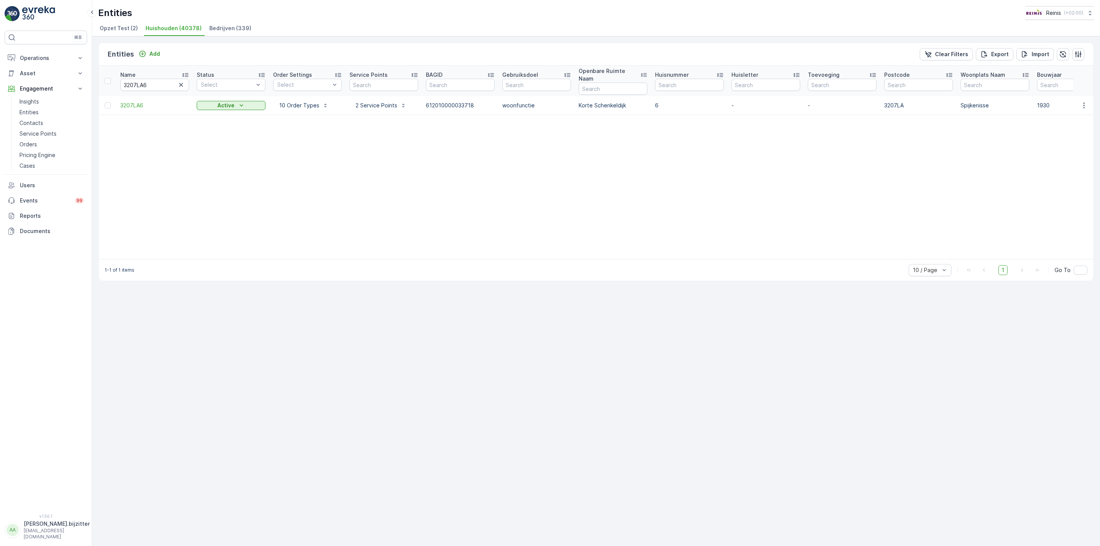  I want to click on span: Opzet Test (2), so click(119, 28).